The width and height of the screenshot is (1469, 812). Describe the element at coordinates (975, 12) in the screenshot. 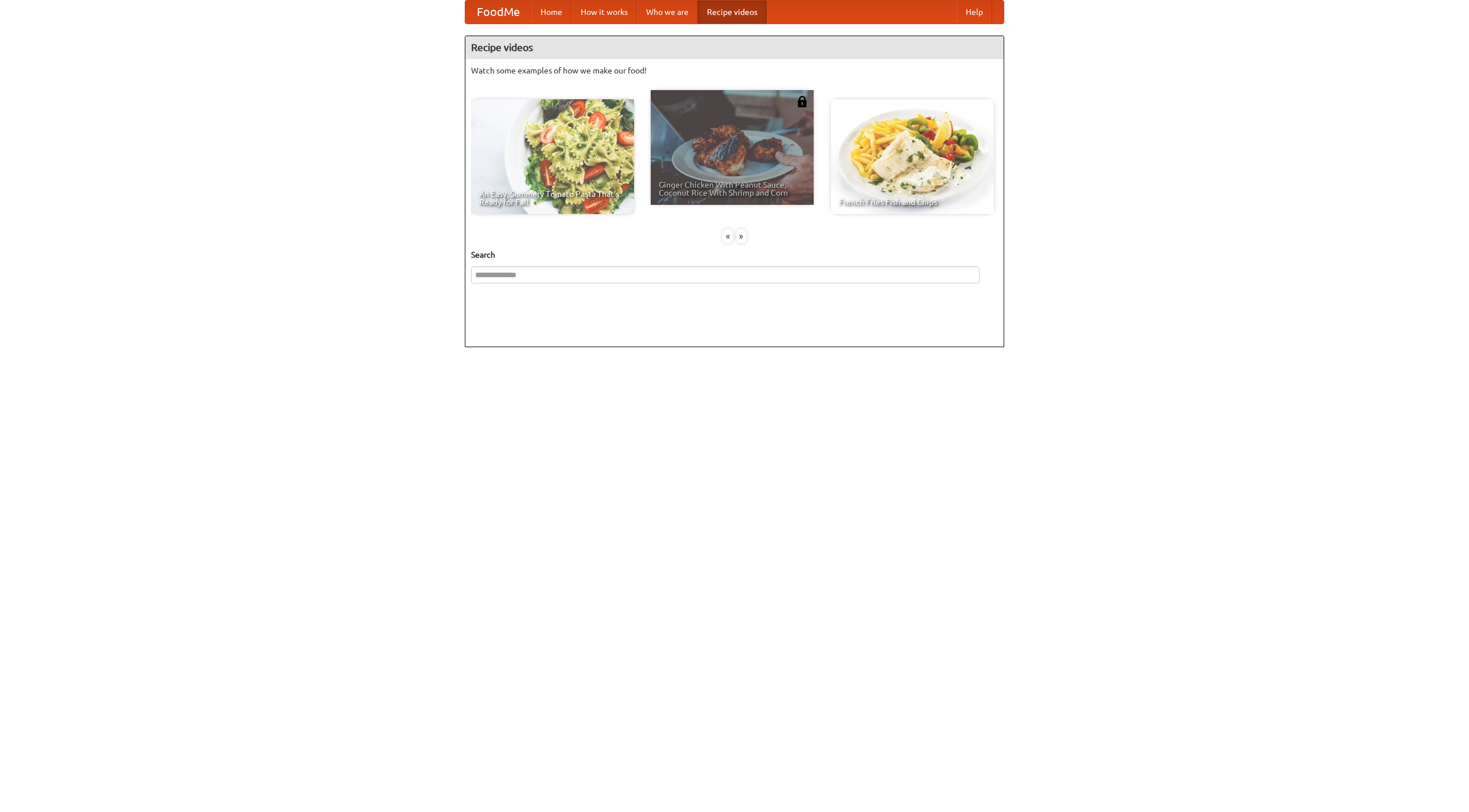

I see `a: Help` at that location.